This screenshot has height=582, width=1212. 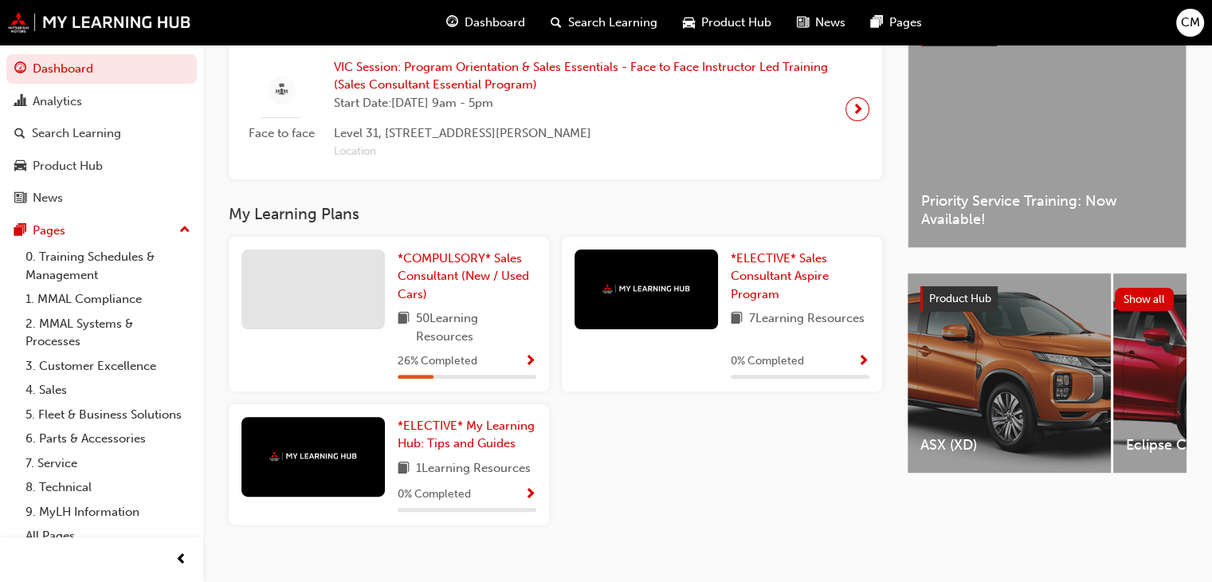 I want to click on a: 5. Fleet & Business Solutions, so click(x=108, y=414).